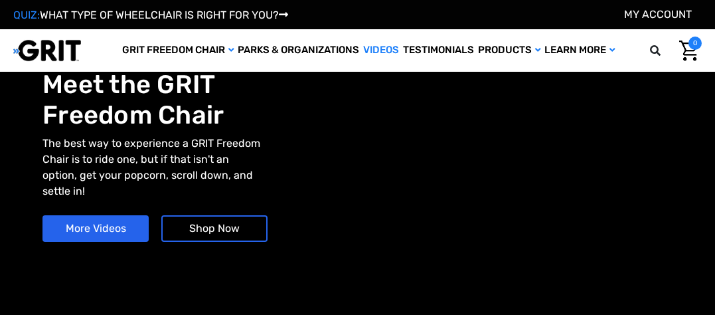 The height and width of the screenshot is (315, 715). What do you see at coordinates (689, 50) in the screenshot?
I see `img: Cart` at bounding box center [689, 50].